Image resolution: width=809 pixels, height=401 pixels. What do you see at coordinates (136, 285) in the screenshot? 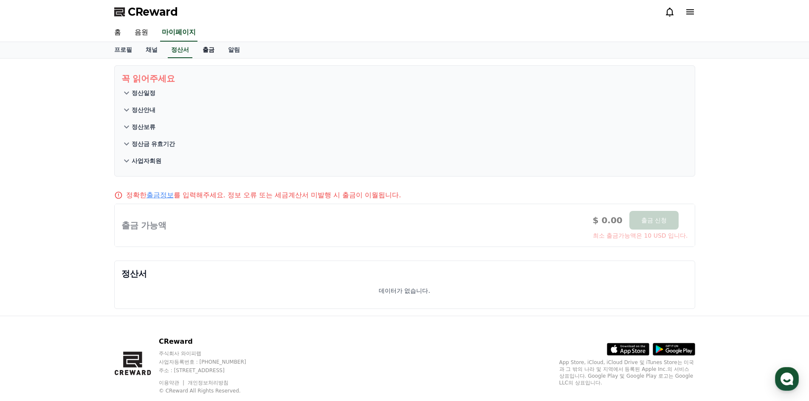
I see `span: 설정` at bounding box center [136, 285].